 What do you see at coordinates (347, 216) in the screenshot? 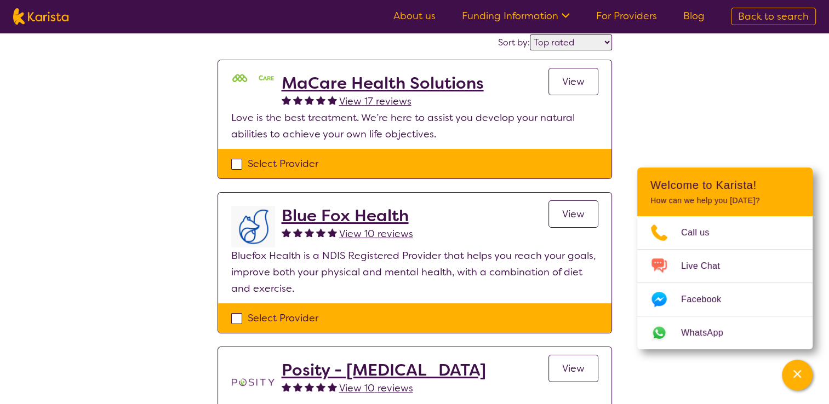
I see `a: Blue Fox Health` at bounding box center [347, 216].